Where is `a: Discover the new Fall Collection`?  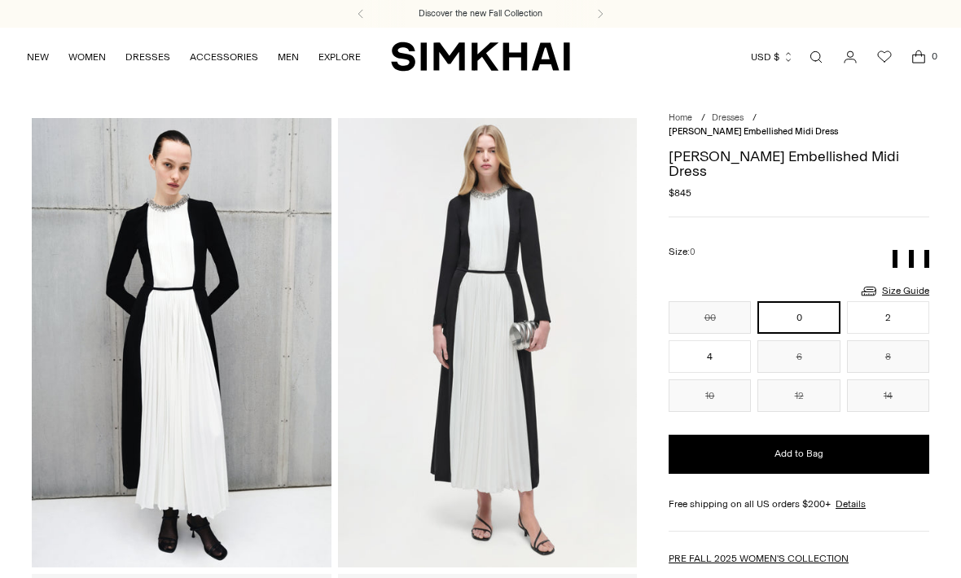 a: Discover the new Fall Collection is located at coordinates (480, 14).